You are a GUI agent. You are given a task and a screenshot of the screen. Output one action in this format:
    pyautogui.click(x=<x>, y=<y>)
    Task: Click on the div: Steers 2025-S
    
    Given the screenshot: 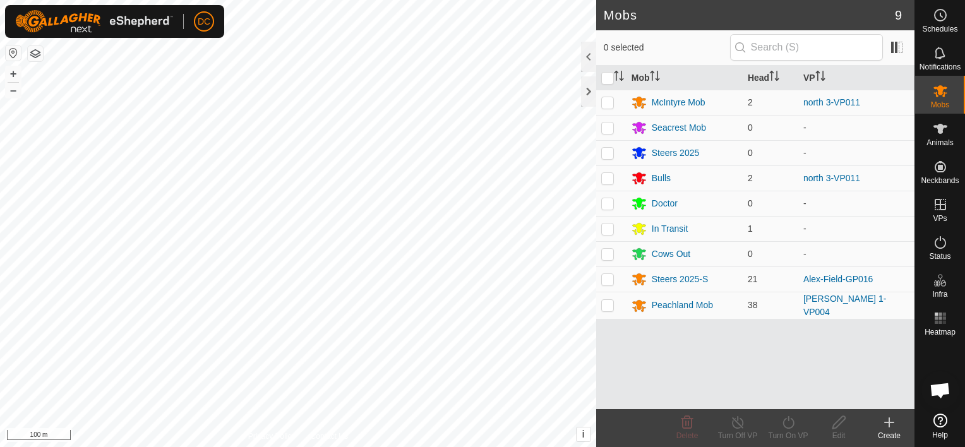 What is the action you would take?
    pyautogui.click(x=680, y=279)
    